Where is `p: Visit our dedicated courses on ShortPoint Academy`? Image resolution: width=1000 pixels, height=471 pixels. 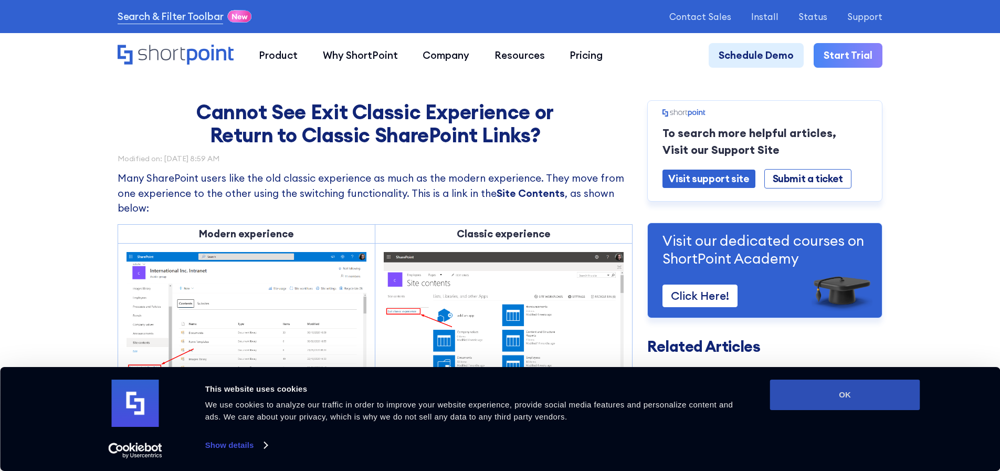 p: Visit our dedicated courses on ShortPoint Academy is located at coordinates (764, 249).